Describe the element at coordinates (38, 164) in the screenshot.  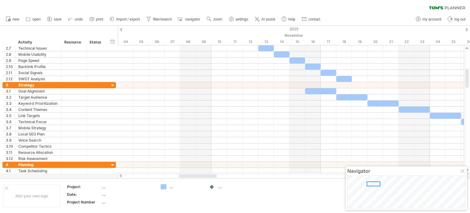
I see `div: Planning` at that location.